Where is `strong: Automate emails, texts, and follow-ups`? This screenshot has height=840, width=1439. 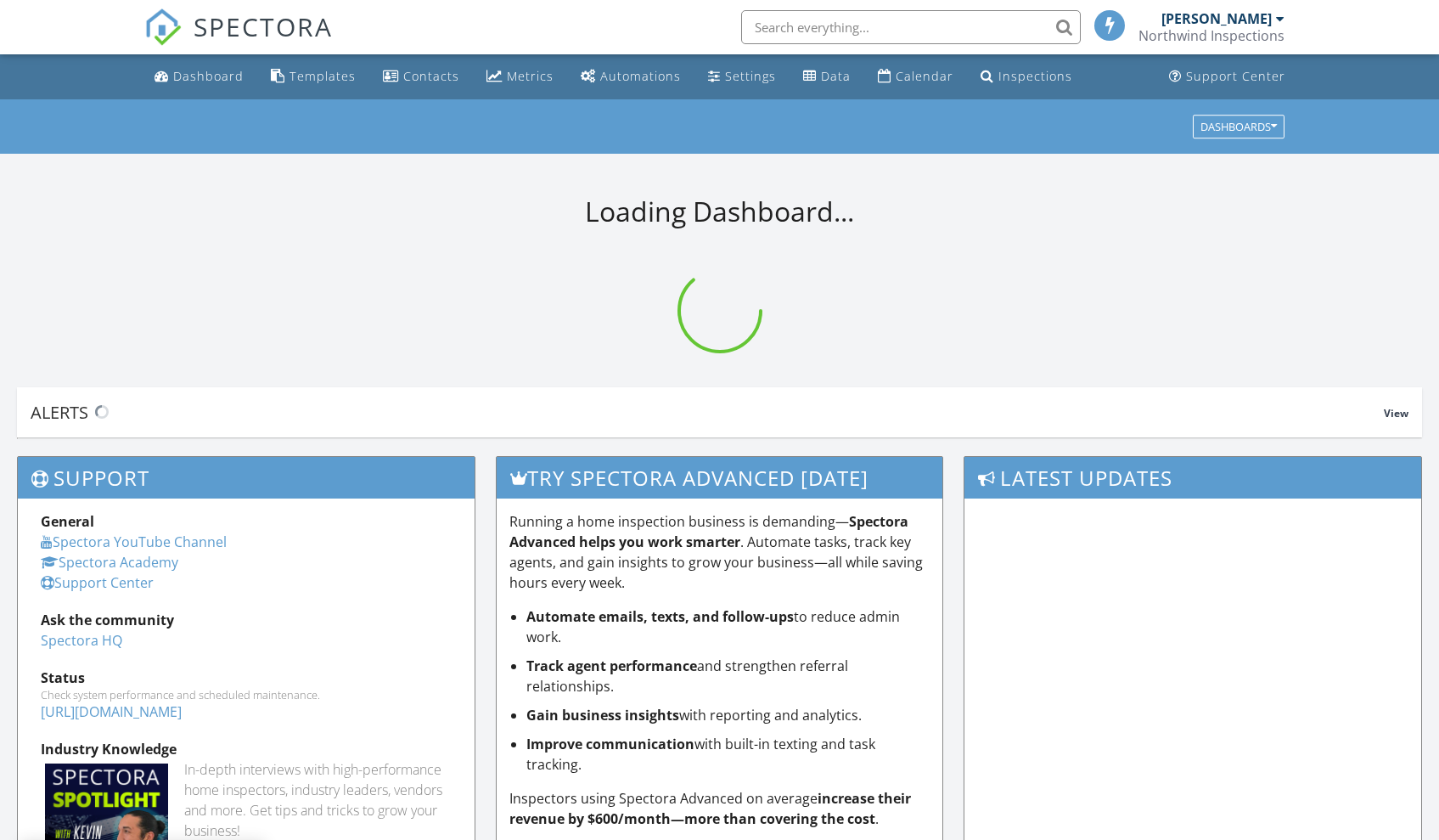
strong: Automate emails, texts, and follow-ups is located at coordinates (660, 616).